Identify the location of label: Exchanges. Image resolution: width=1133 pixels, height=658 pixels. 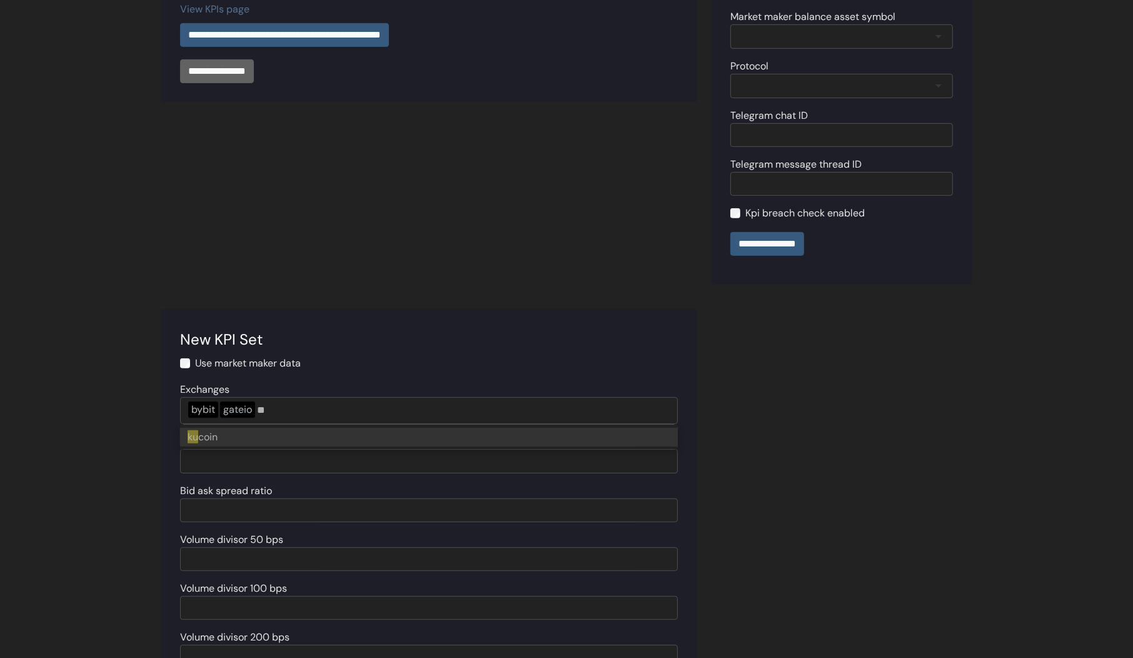
(204, 390).